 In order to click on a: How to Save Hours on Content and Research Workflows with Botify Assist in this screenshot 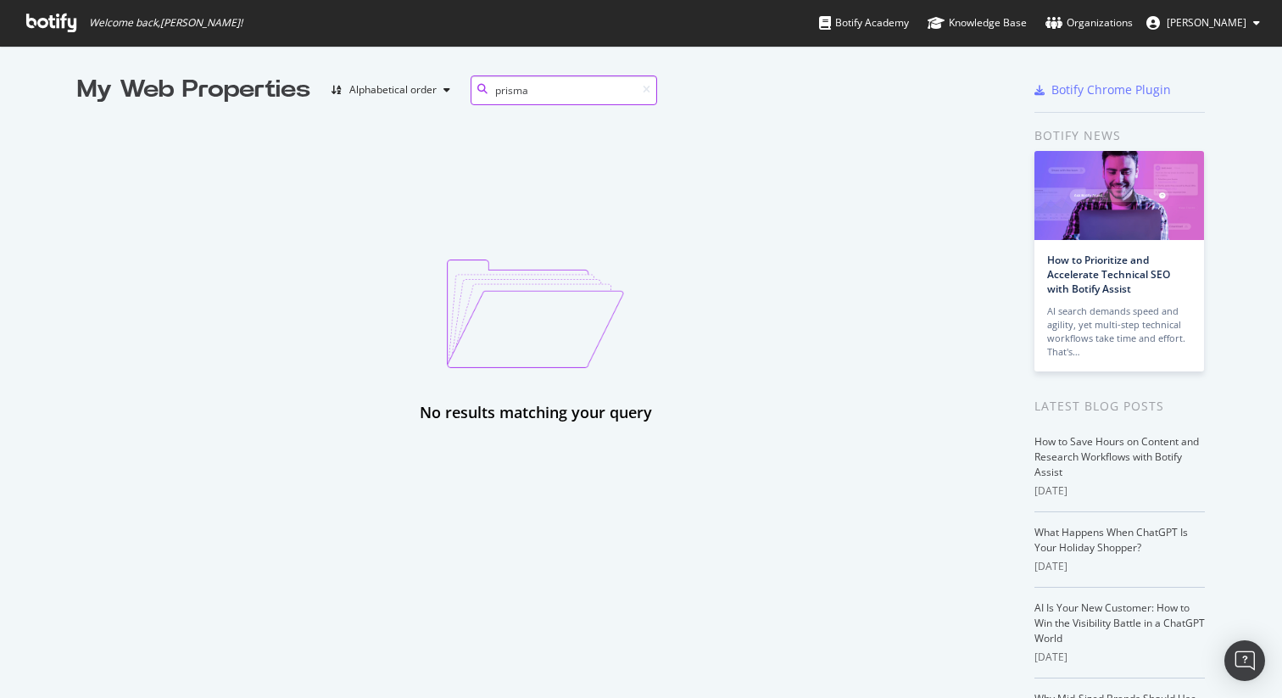, I will do `click(1117, 456)`.